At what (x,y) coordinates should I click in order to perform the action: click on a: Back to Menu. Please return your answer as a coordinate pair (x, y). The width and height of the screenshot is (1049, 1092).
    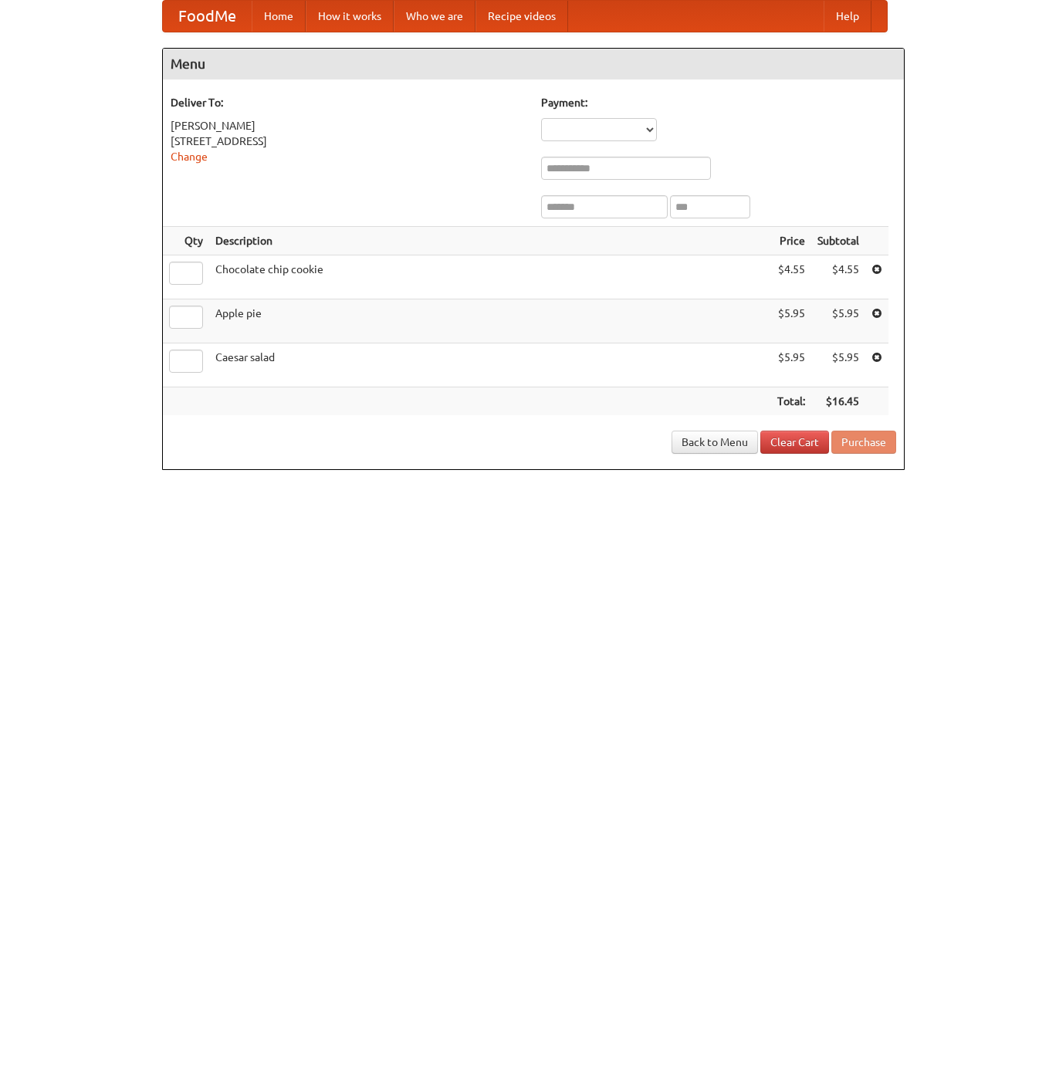
    Looking at the image, I should click on (714, 442).